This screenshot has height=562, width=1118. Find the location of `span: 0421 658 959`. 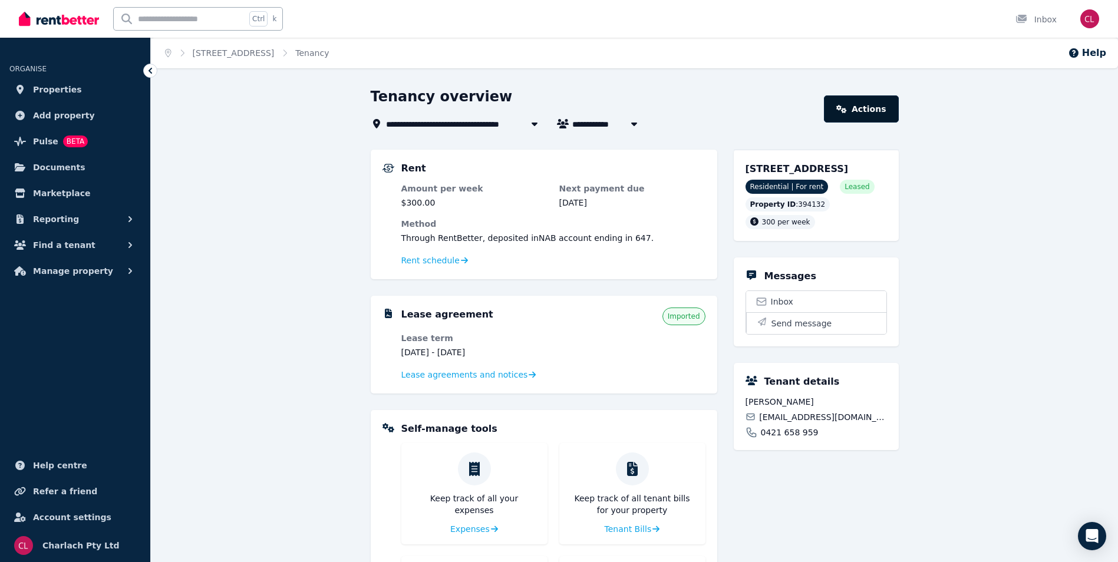

span: 0421 658 959 is located at coordinates (790, 433).